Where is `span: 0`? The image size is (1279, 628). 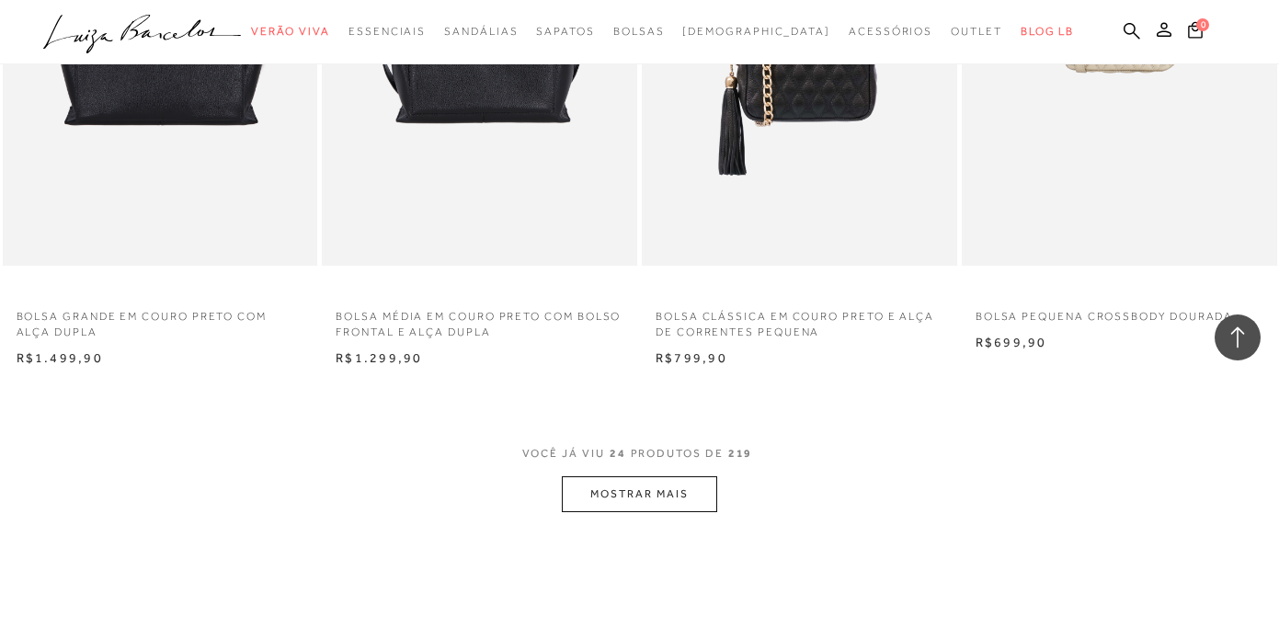
span: 0 is located at coordinates (1203, 25).